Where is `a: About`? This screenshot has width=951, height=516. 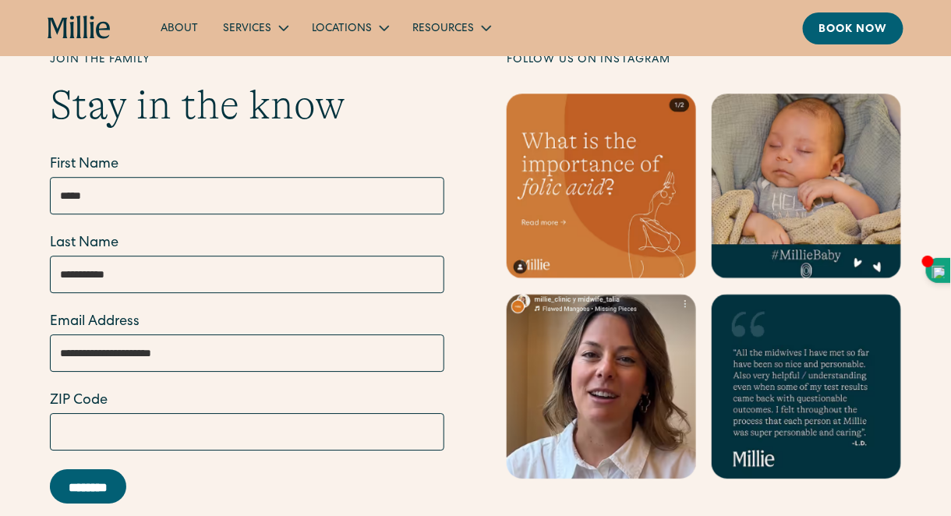 a: About is located at coordinates (179, 27).